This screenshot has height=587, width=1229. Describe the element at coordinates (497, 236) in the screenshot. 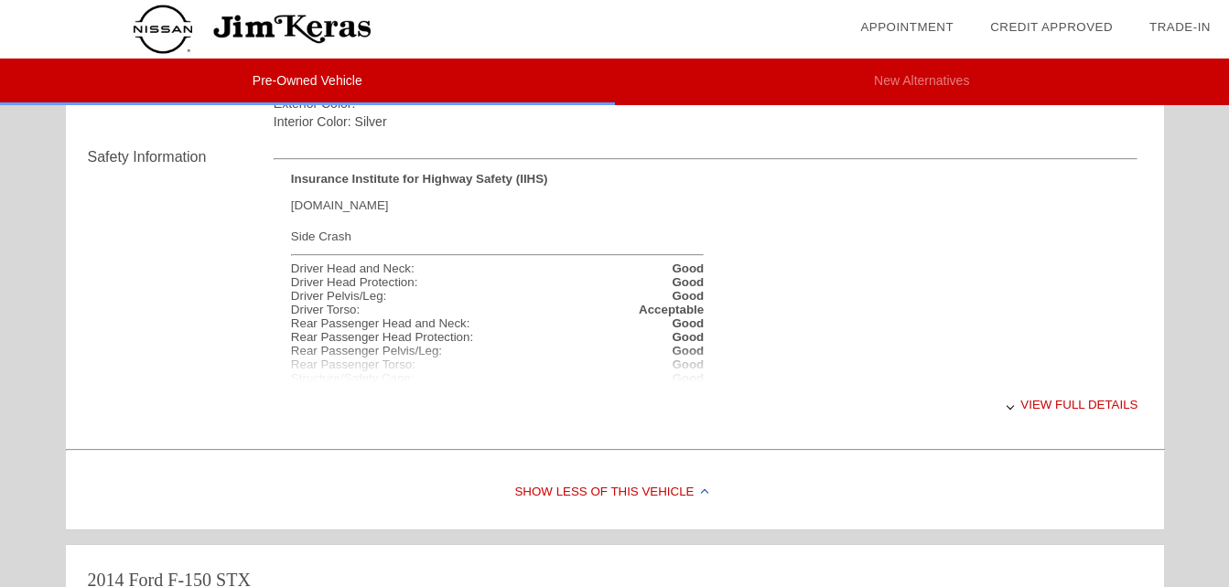

I see `div: Side Crash` at that location.